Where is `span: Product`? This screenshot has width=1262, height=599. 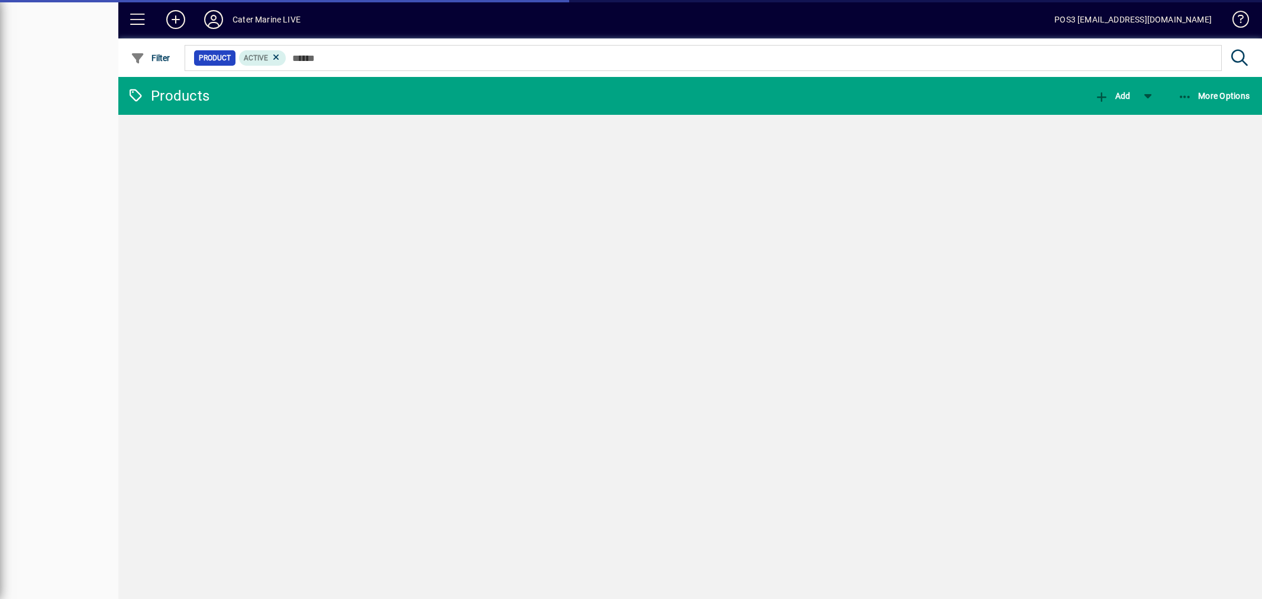
span: Product is located at coordinates (215, 58).